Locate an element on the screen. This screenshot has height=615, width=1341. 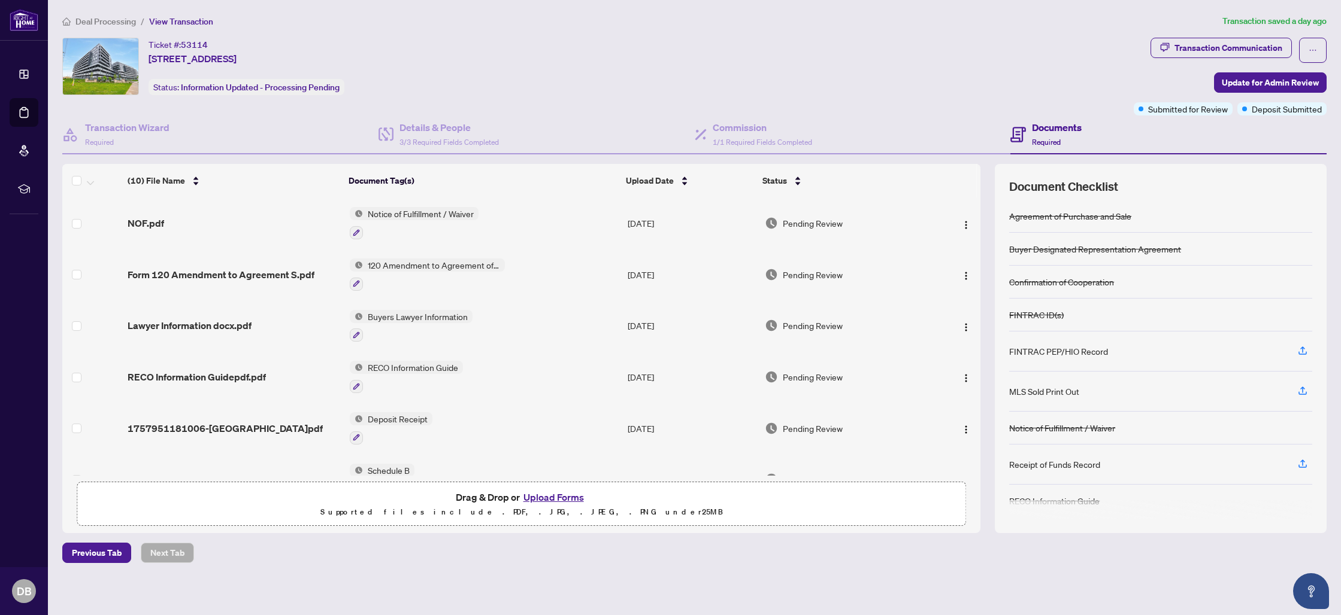
div: Ticket #: is located at coordinates (178, 44).